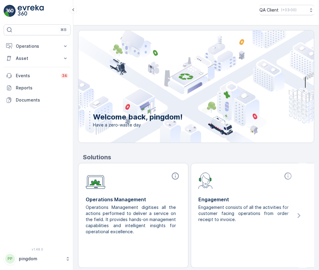 This screenshot has height=270, width=319. I want to click on span: Have a zero-waste day, so click(138, 125).